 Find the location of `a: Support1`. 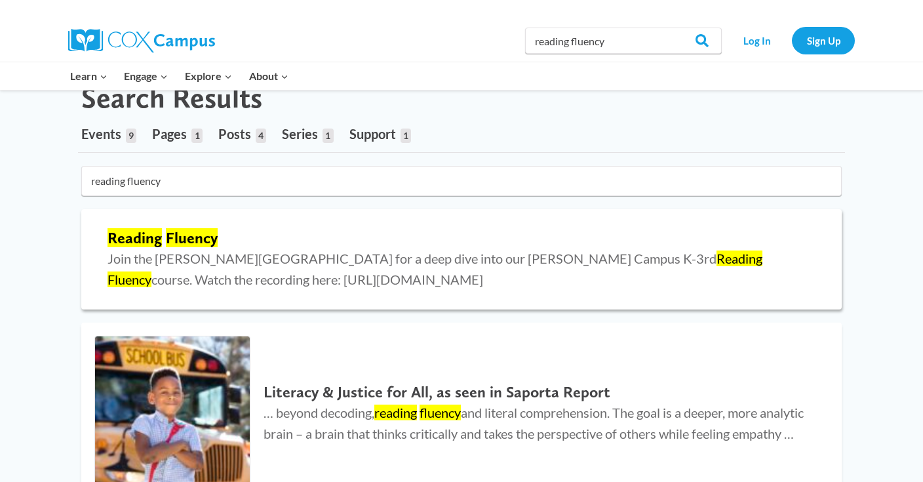

a: Support1 is located at coordinates (380, 134).